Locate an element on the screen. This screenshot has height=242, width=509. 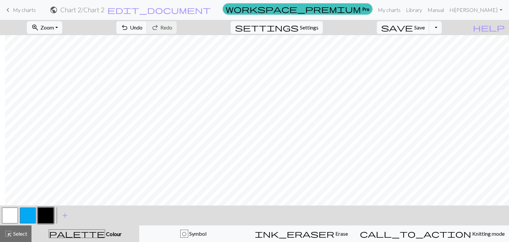
span: undo is located at coordinates (125, 27).